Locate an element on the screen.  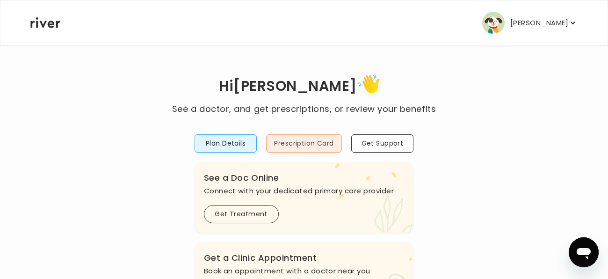
button: Plan Details is located at coordinates (226, 143).